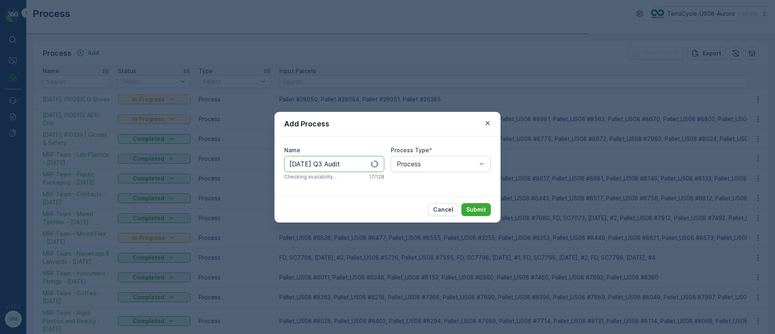 This screenshot has width=775, height=334. Describe the element at coordinates (310, 177) in the screenshot. I see `span: Checking availability...` at that location.